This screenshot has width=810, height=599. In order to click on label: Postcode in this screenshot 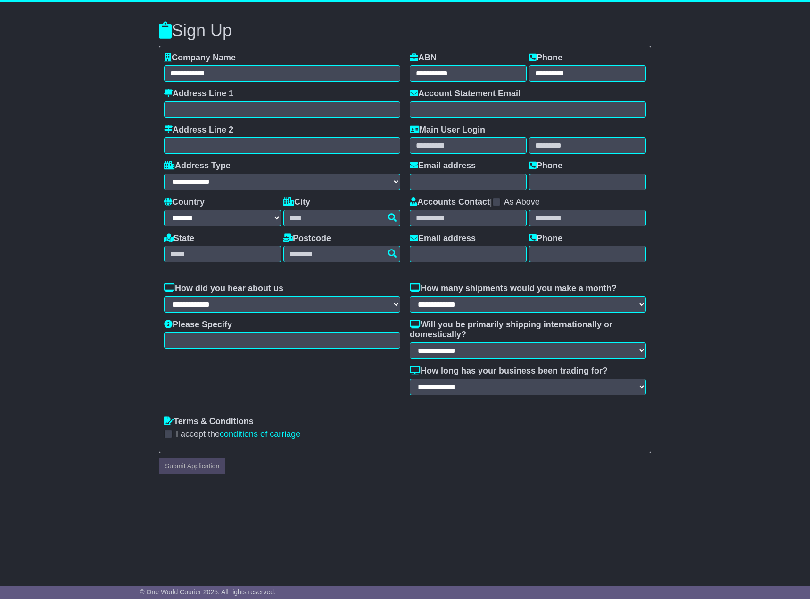, I will do `click(307, 238)`.